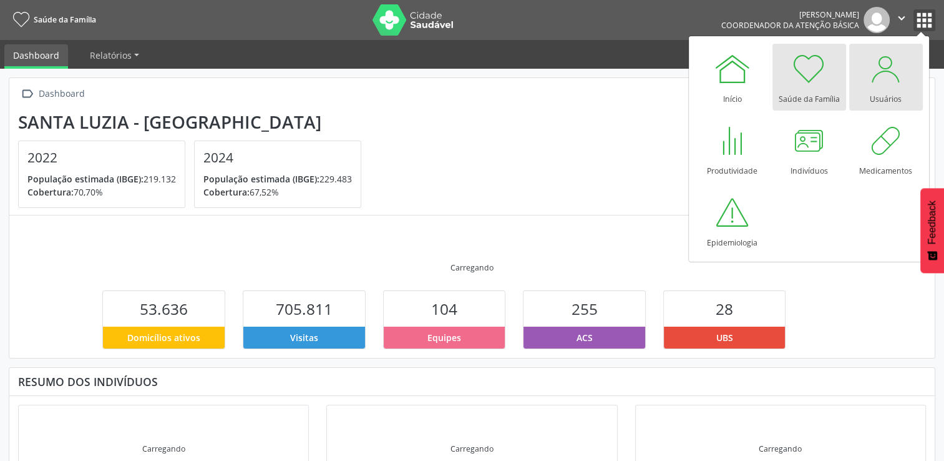  What do you see at coordinates (278, 192) in the screenshot?
I see `p: 67,52%` at bounding box center [278, 192].